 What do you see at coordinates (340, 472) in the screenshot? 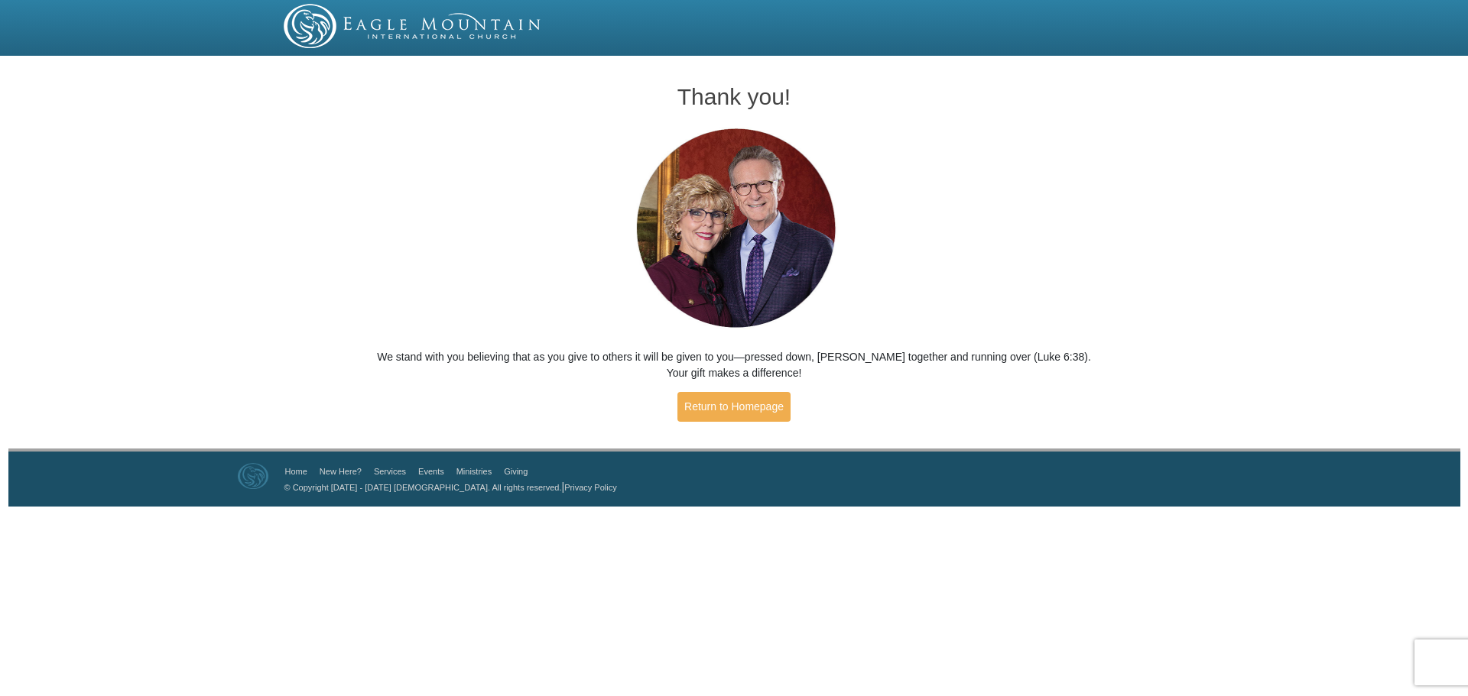
I see `a: New Here?` at bounding box center [340, 472].